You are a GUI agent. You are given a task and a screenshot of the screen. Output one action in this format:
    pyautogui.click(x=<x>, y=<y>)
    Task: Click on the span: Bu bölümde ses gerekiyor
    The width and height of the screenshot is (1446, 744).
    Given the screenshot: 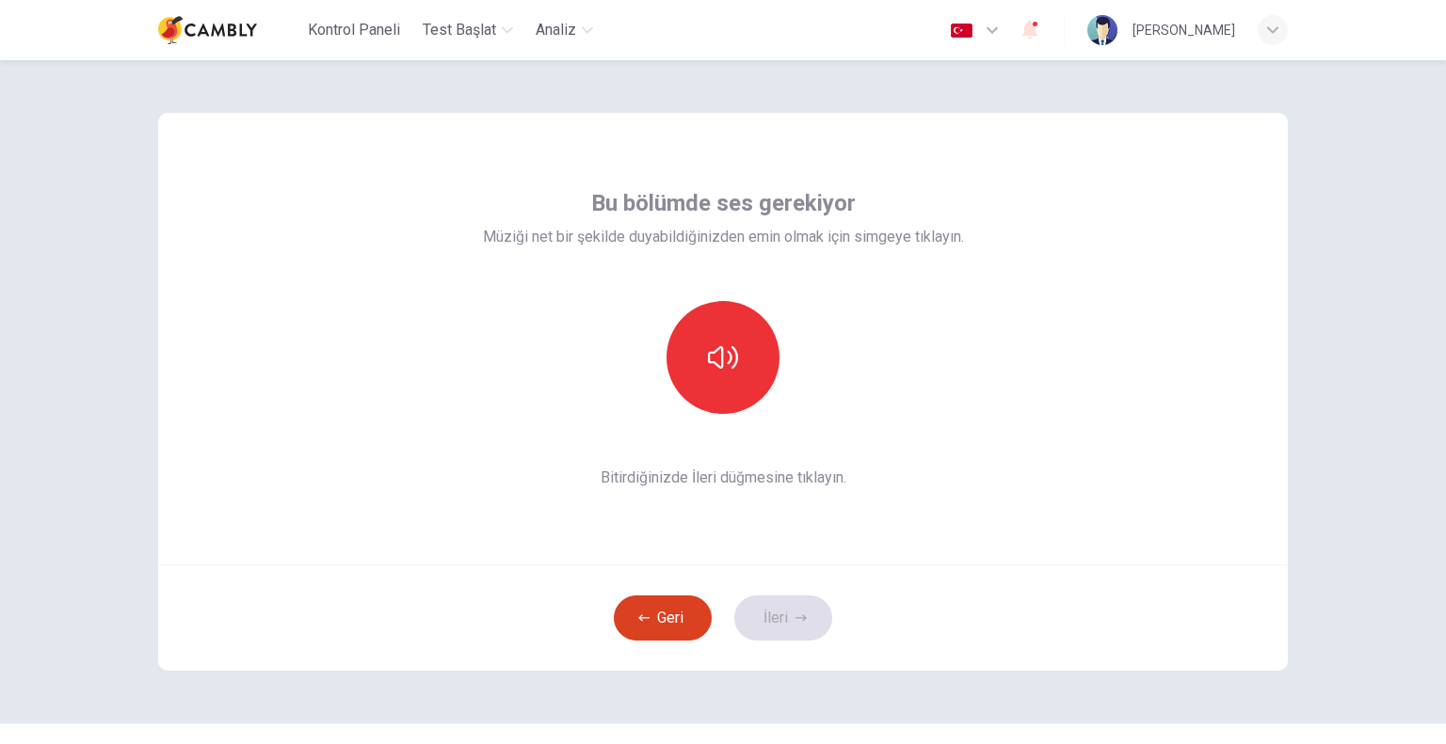 What is the action you would take?
    pyautogui.click(x=723, y=203)
    